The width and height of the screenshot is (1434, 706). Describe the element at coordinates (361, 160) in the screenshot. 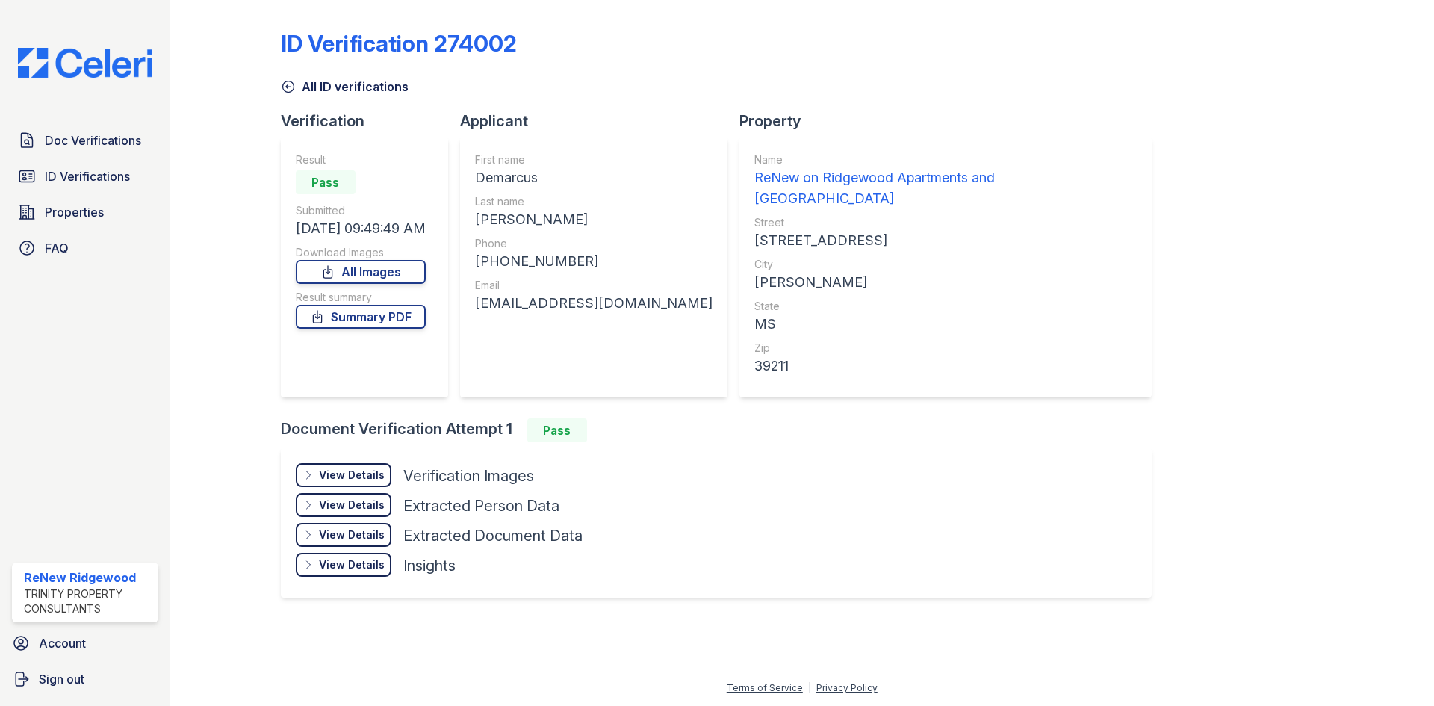

I see `div: Result` at that location.